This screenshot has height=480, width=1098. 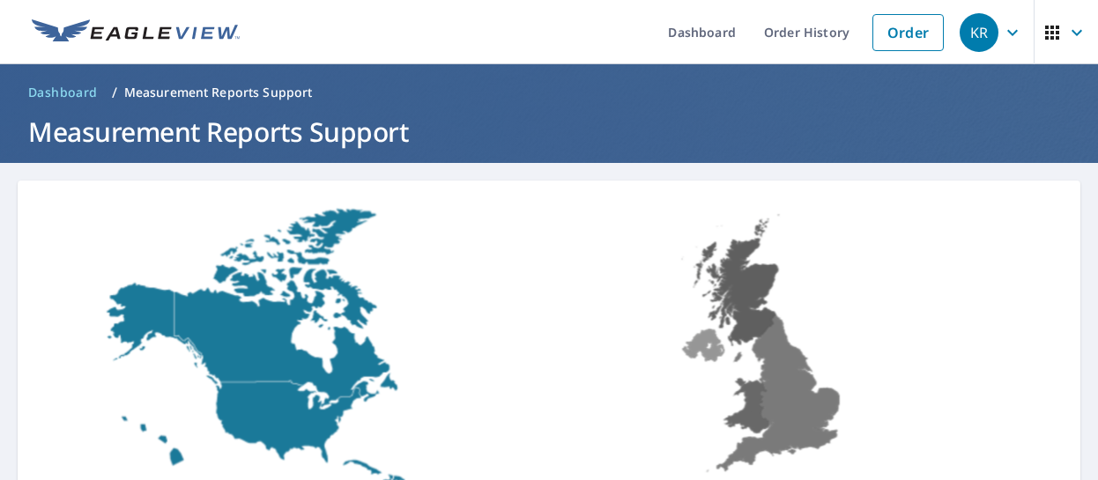 What do you see at coordinates (63, 92) in the screenshot?
I see `span: Dashboard` at bounding box center [63, 92].